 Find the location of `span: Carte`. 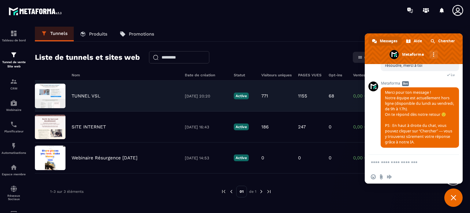

span: Carte is located at coordinates (370, 57).